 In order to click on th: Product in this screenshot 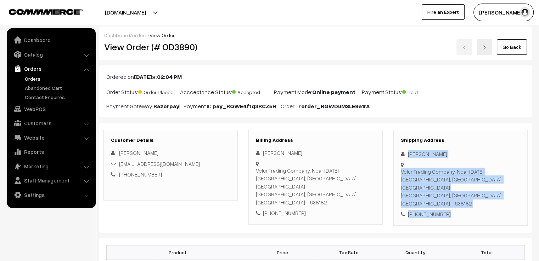, I will do `click(178, 253)`.